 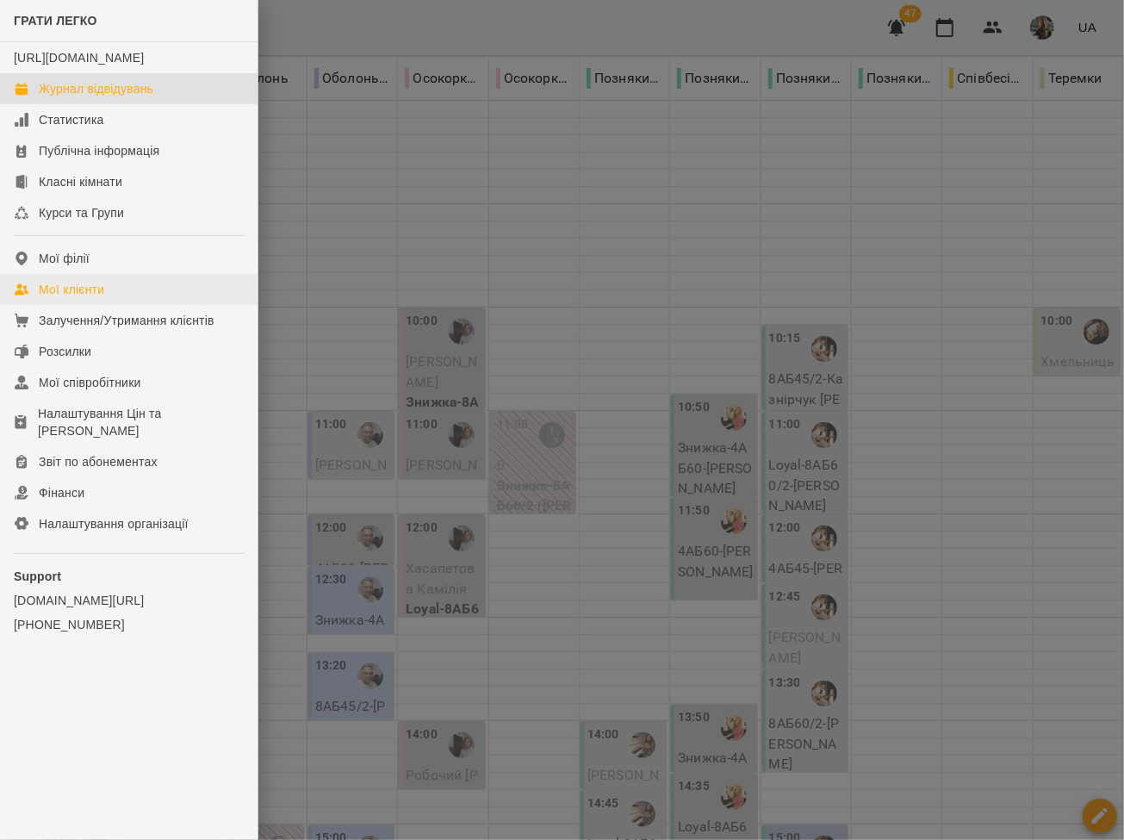 What do you see at coordinates (80, 182) in the screenshot?
I see `div: Класні кімнати` at bounding box center [80, 182].